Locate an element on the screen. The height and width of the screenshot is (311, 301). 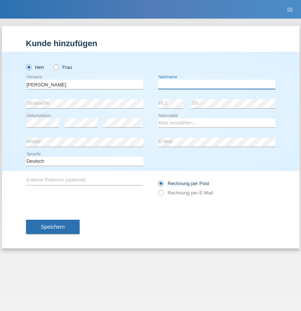
input: Rechnung per Post is located at coordinates (160, 185).